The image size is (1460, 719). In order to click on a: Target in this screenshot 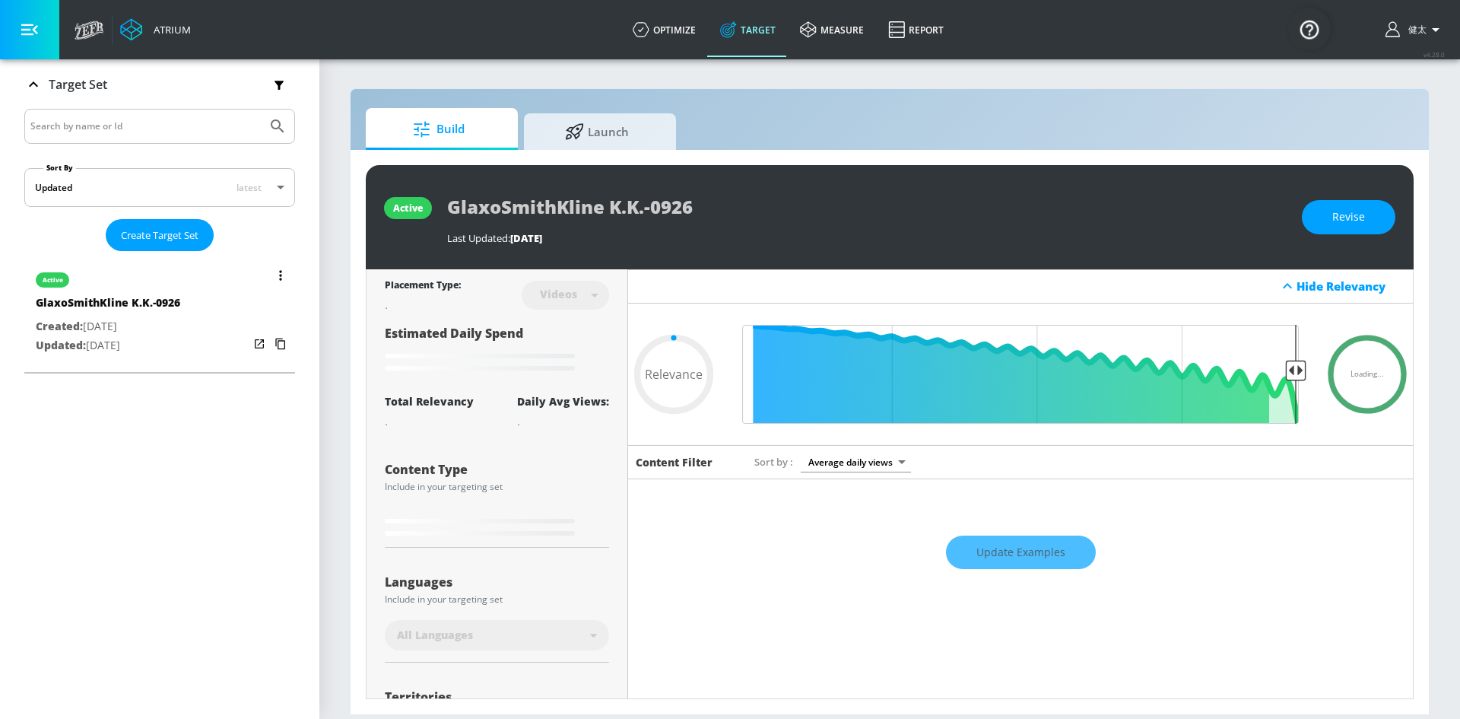, I will do `click(748, 30)`.